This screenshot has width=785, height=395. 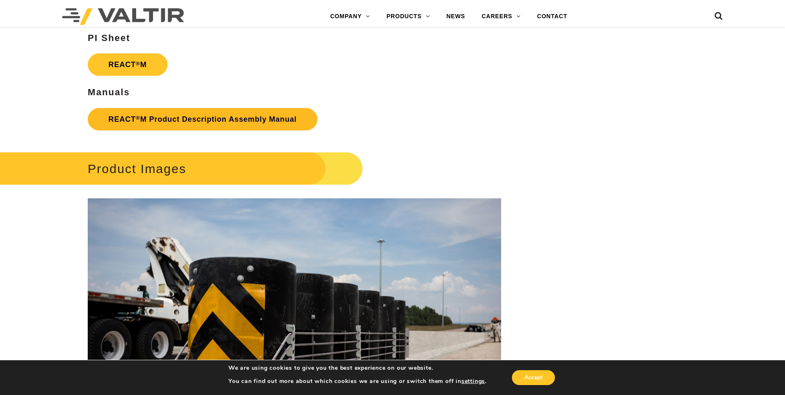 I want to click on strong: PI Sheet, so click(x=109, y=38).